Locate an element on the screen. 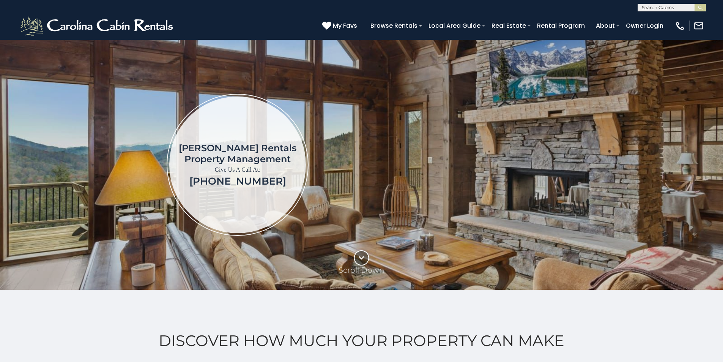 This screenshot has width=723, height=362. a: My Favs is located at coordinates (341, 26).